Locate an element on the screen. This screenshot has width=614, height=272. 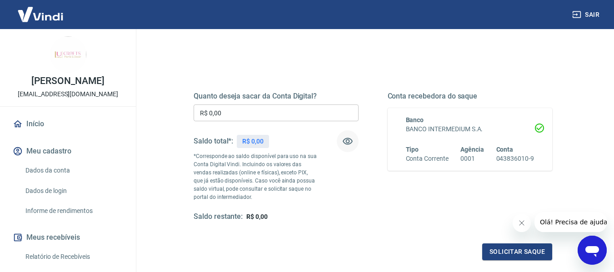
p: R$ 0,00 is located at coordinates (253, 141).